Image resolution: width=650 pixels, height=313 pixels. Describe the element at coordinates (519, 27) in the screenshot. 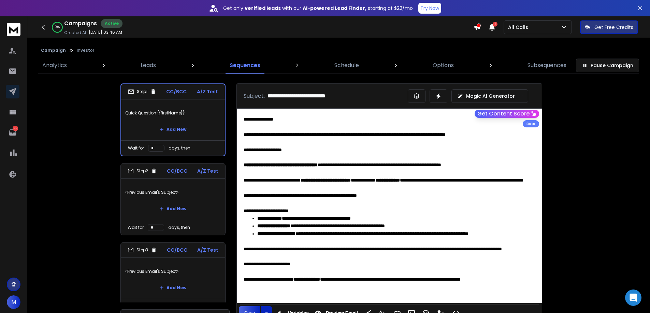

I see `p: All Calls` at that location.